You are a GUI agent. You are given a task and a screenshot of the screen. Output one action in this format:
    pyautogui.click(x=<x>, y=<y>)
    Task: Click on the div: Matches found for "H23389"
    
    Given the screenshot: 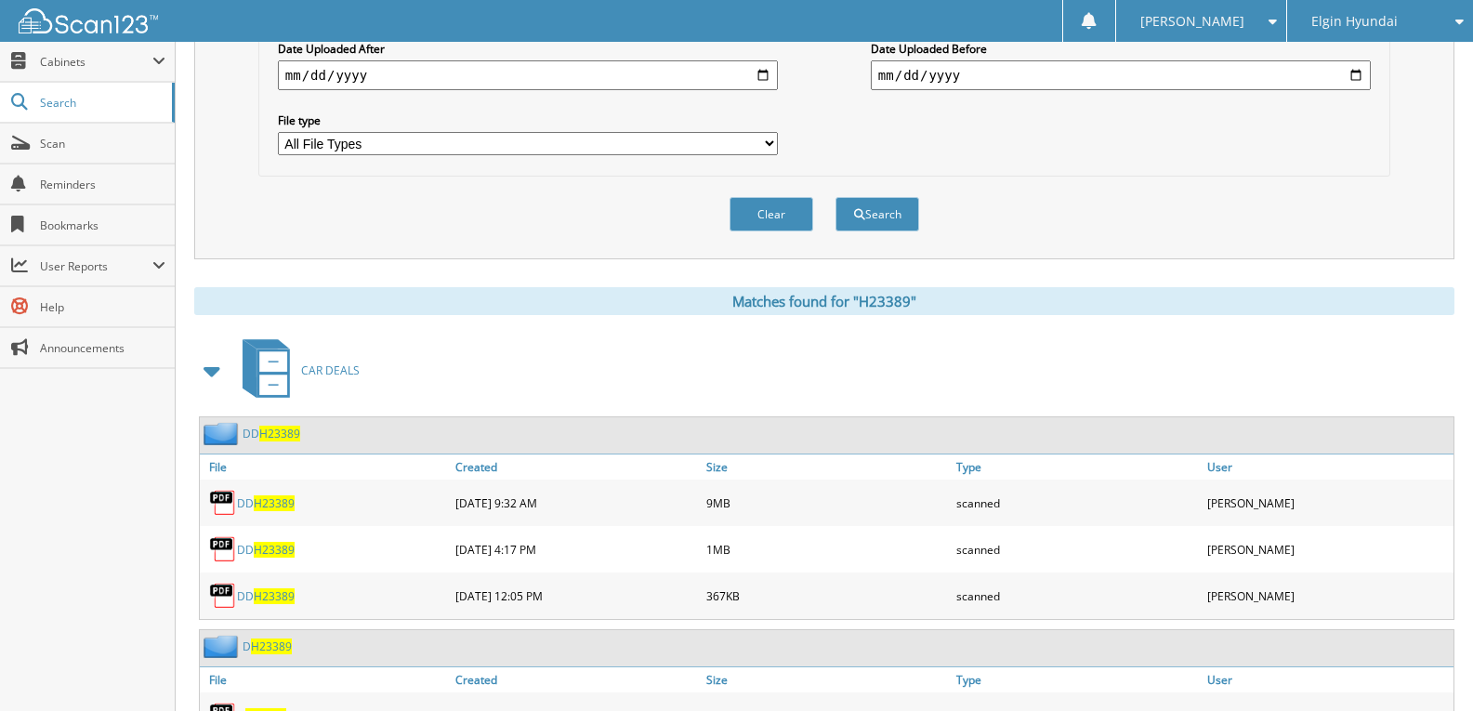 What is the action you would take?
    pyautogui.click(x=824, y=301)
    